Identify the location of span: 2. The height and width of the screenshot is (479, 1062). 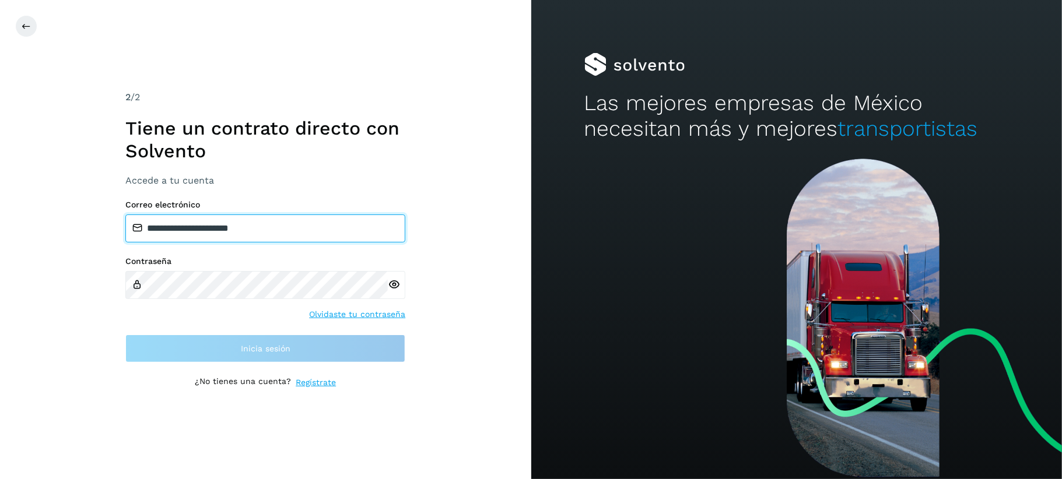
(128, 97).